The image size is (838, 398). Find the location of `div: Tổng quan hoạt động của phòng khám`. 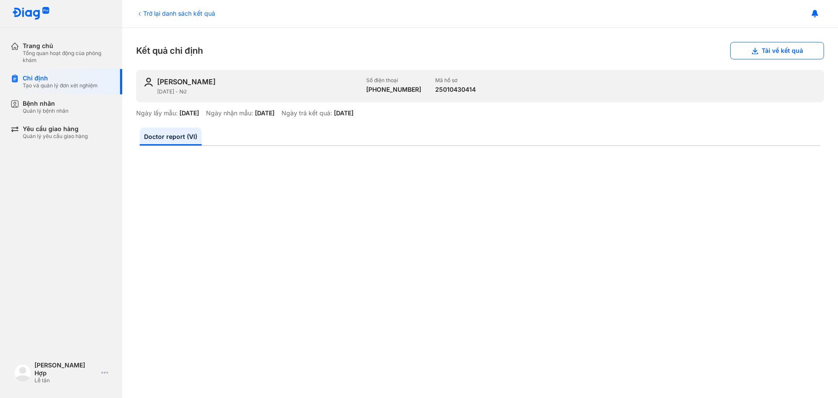

div: Tổng quan hoạt động của phòng khám is located at coordinates (67, 57).